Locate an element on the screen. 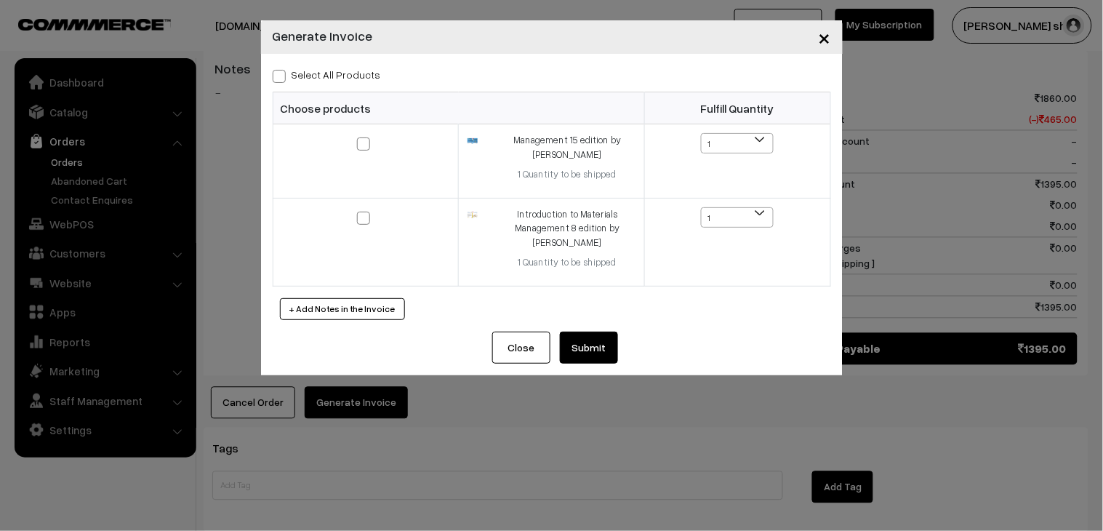 The height and width of the screenshot is (531, 1103). button: Submit is located at coordinates (589, 348).